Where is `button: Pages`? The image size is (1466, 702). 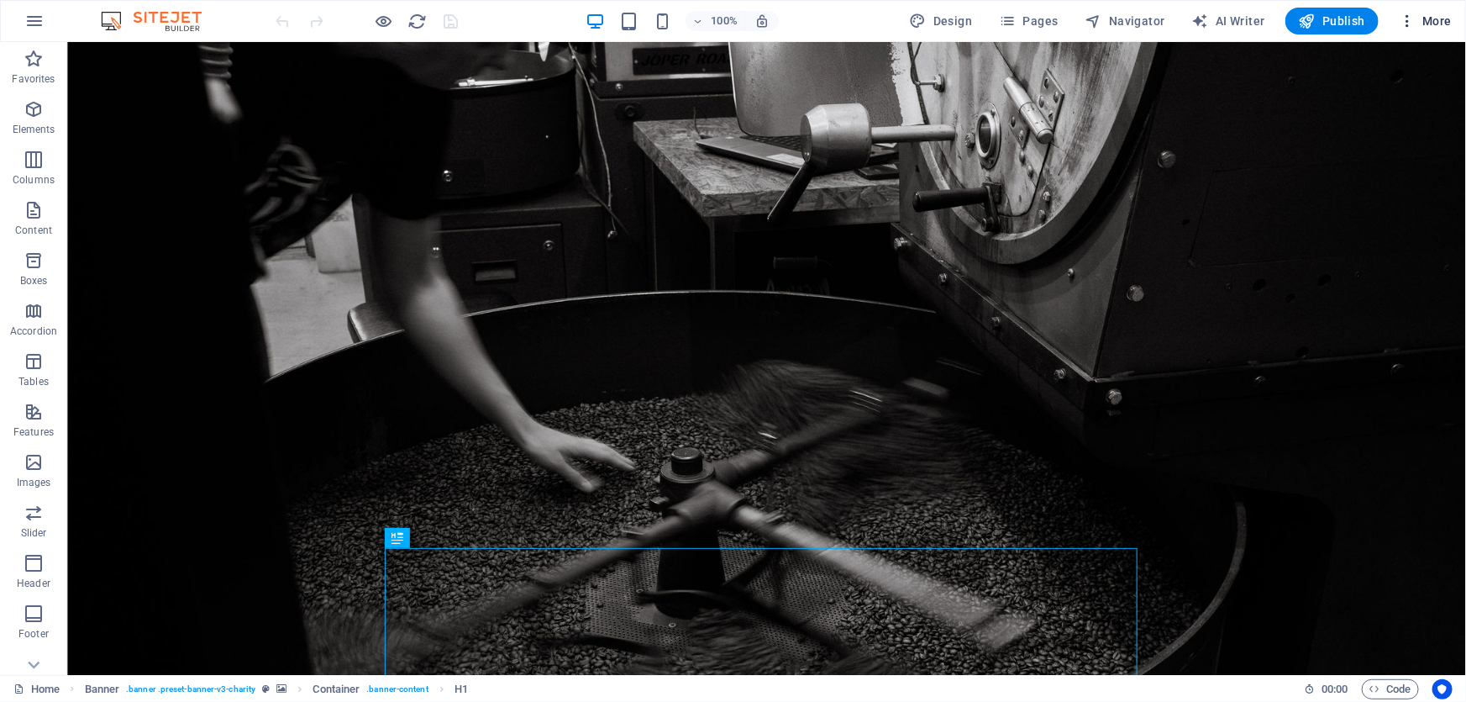 button: Pages is located at coordinates (1029, 21).